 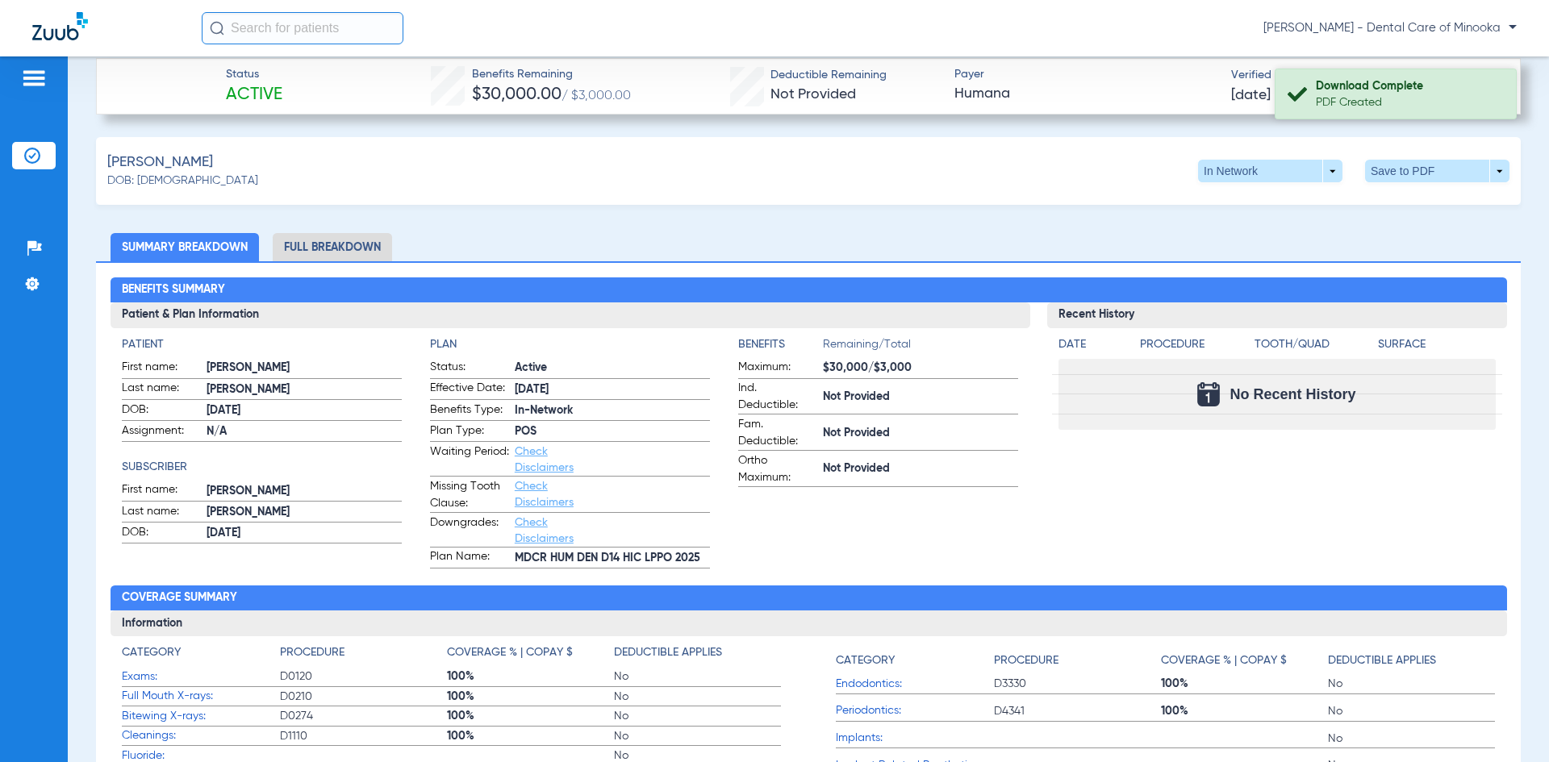 I want to click on span: Fam. Deductible:, so click(x=778, y=433).